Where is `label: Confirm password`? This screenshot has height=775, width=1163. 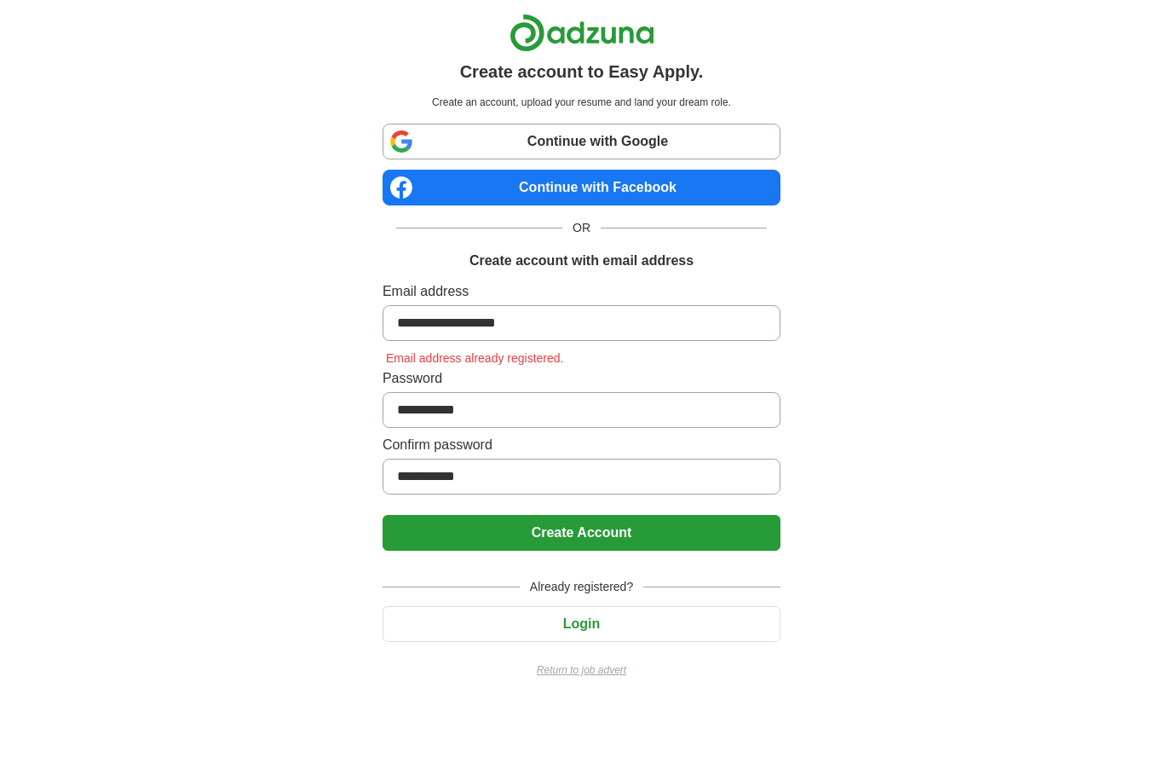
label: Confirm password is located at coordinates (581, 445).